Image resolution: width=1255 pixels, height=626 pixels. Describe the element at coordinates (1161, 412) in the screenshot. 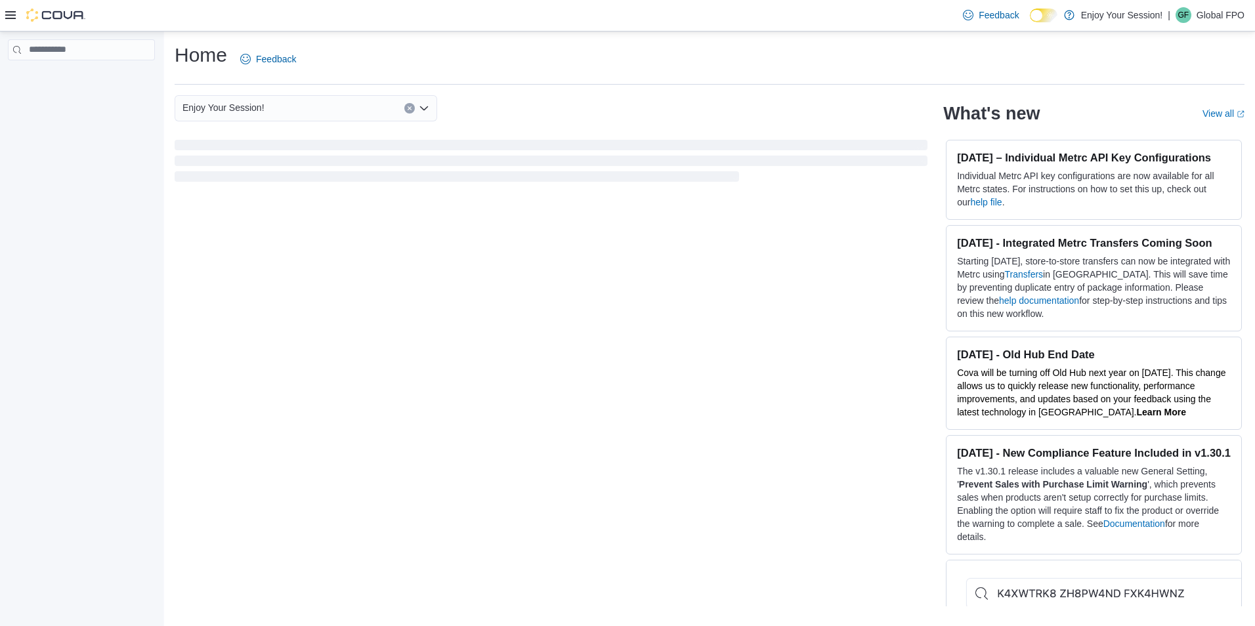

I see `a: Learn More` at that location.